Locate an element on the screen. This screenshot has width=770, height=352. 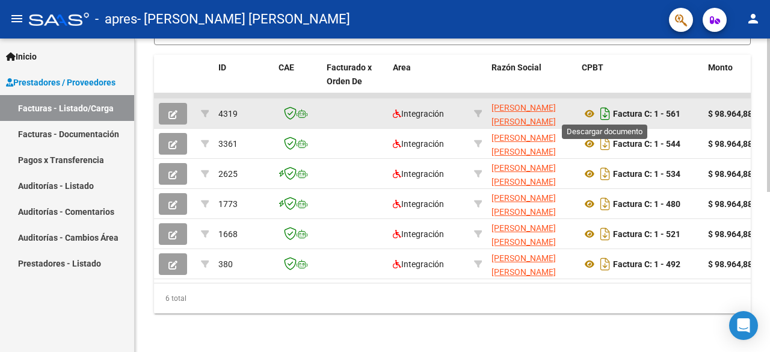
mat-icon: person is located at coordinates (753, 19).